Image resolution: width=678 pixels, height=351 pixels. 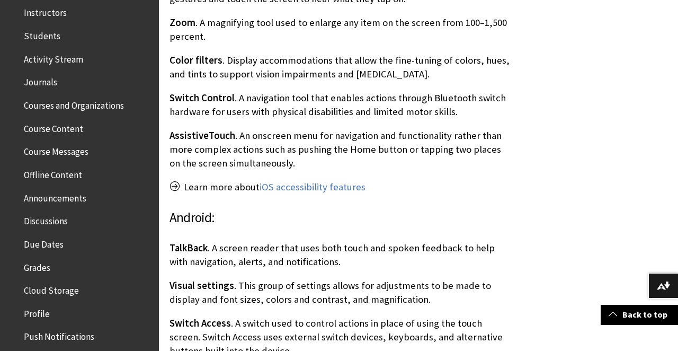 I want to click on h3: Android:, so click(x=340, y=218).